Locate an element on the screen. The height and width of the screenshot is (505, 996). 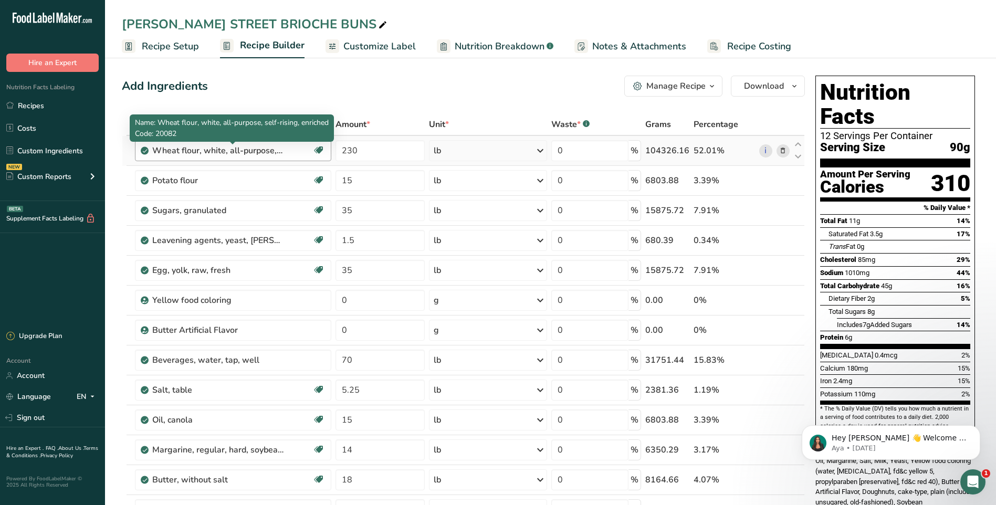
div: 52.01% is located at coordinates (724, 151).